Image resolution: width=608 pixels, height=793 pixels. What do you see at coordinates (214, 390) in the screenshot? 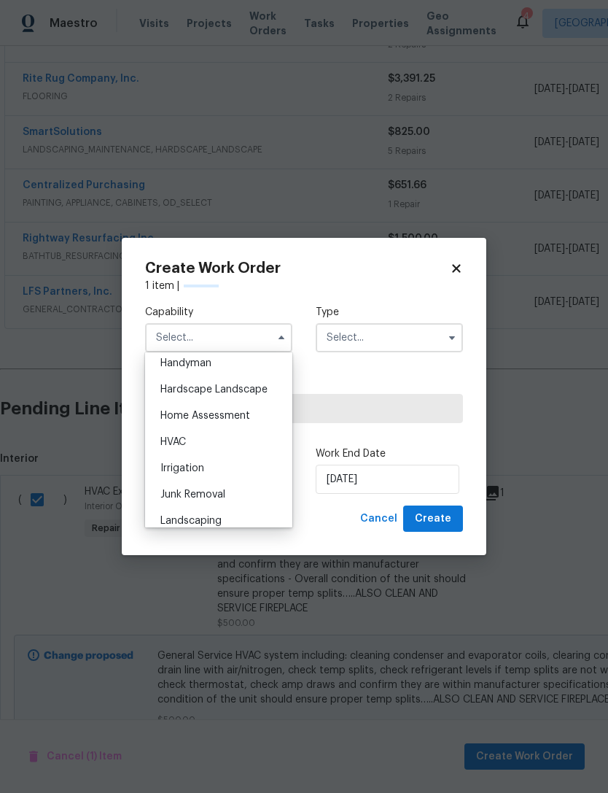
I see `span: Hardscape Landscape` at bounding box center [214, 390].